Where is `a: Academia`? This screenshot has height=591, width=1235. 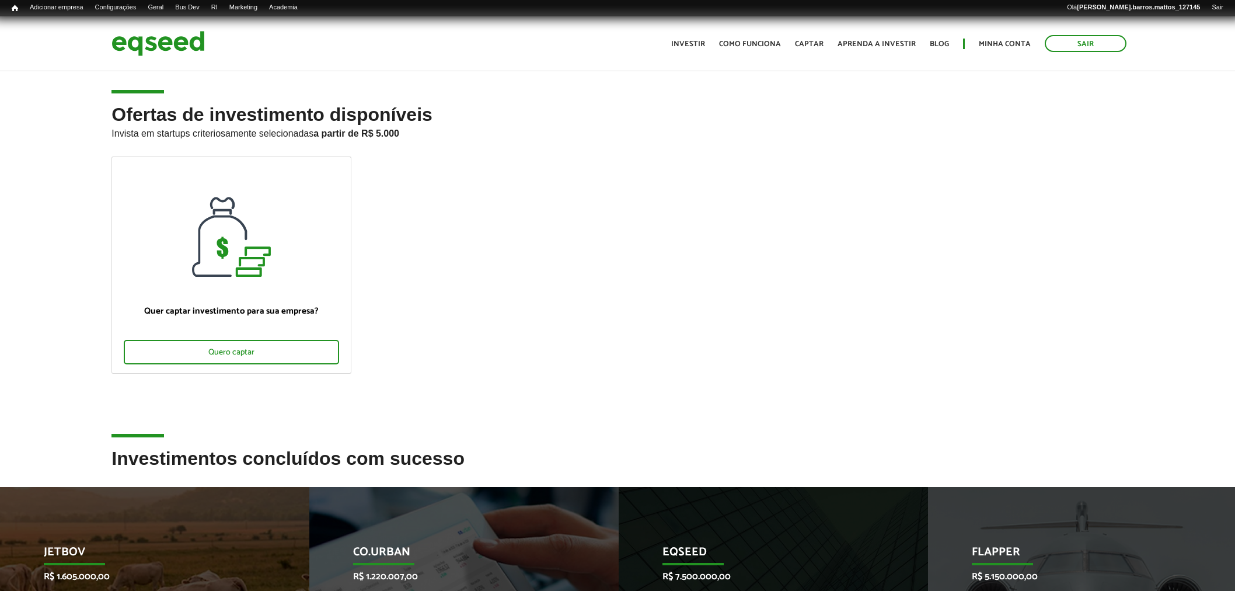
a: Academia is located at coordinates (283, 8).